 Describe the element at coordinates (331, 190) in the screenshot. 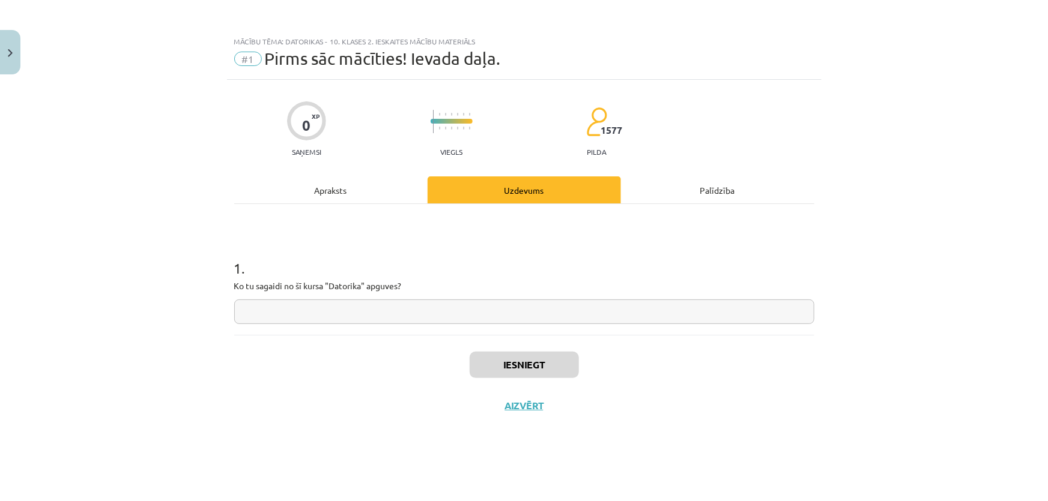

I see `div: Apraksts` at that location.